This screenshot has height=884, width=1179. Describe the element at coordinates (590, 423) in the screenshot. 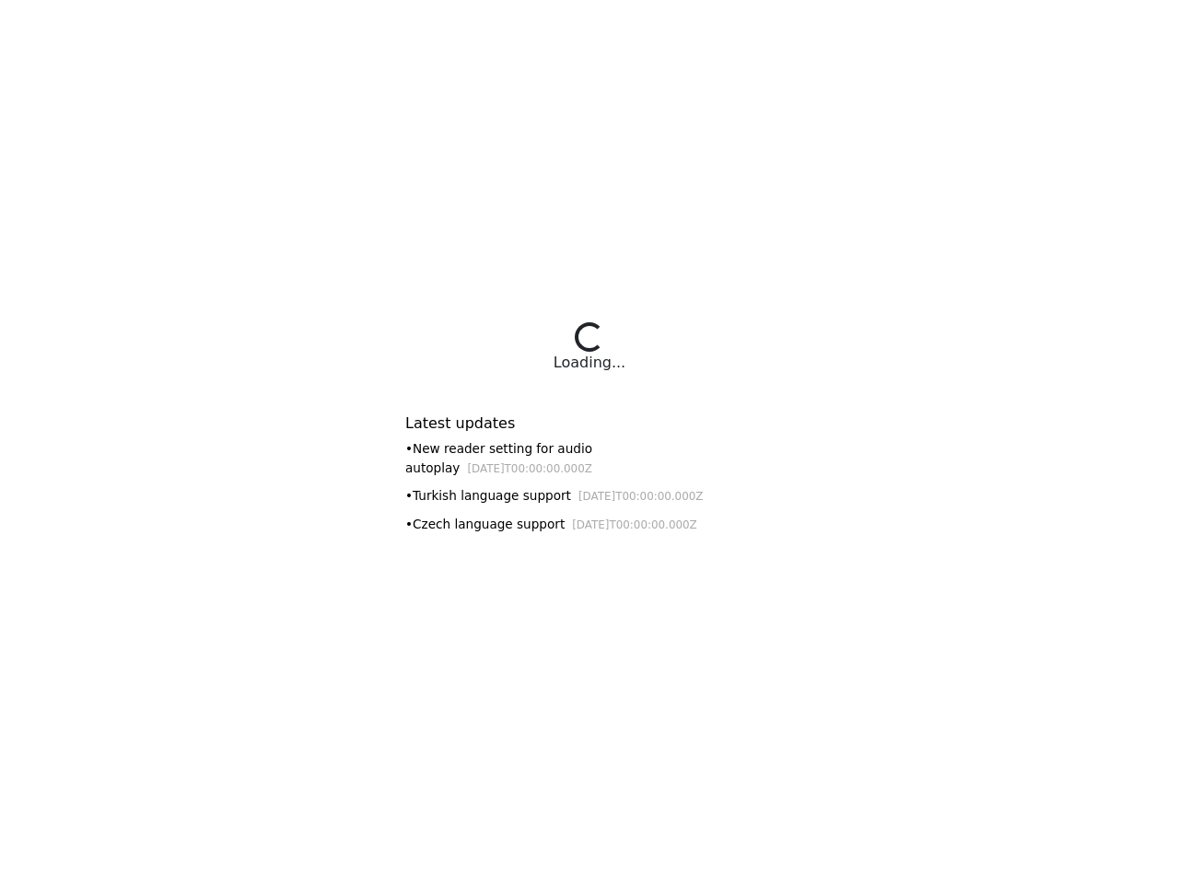

I see `h6: Latest updates` at that location.